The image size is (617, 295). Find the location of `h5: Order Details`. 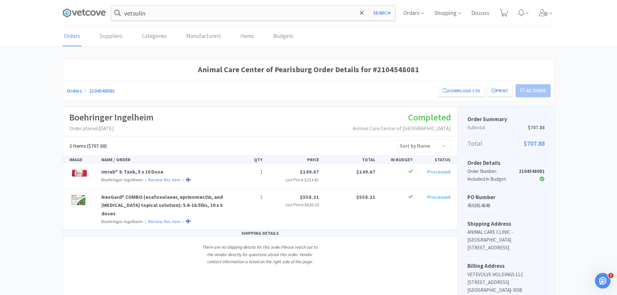

h5: Order Details is located at coordinates (506, 163).